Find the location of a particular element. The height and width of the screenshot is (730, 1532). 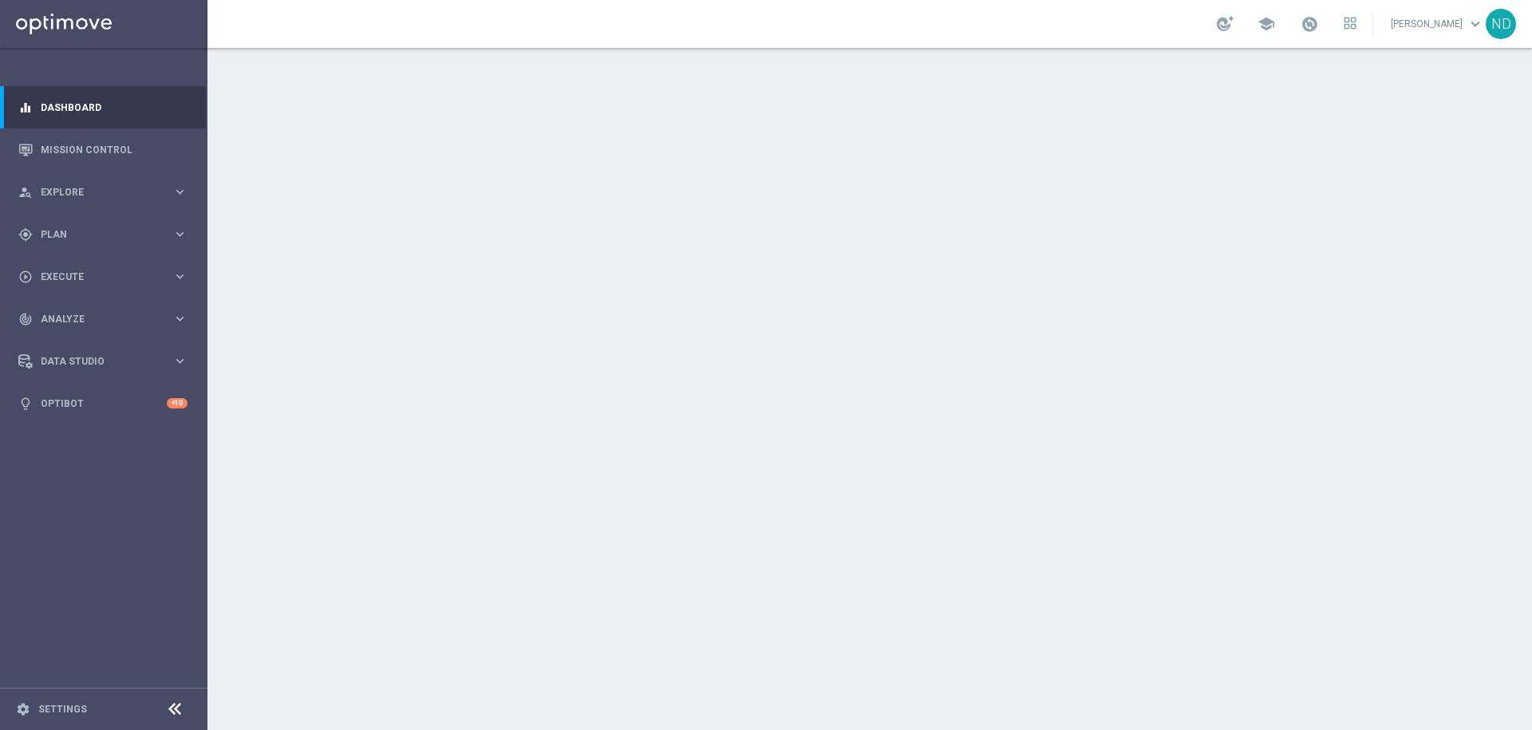

div: gps_fixed Plan keyboard_arrow_right is located at coordinates (103, 235).